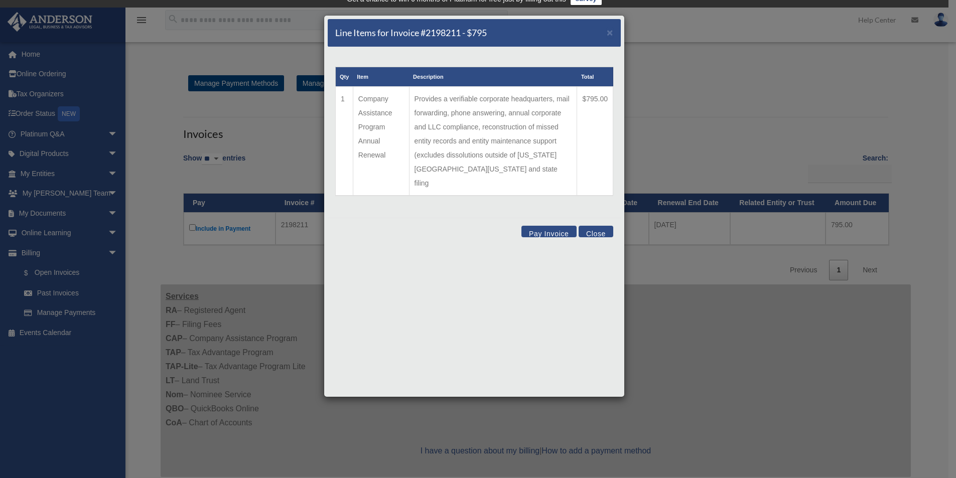 The image size is (956, 478). I want to click on th: Qty, so click(344, 77).